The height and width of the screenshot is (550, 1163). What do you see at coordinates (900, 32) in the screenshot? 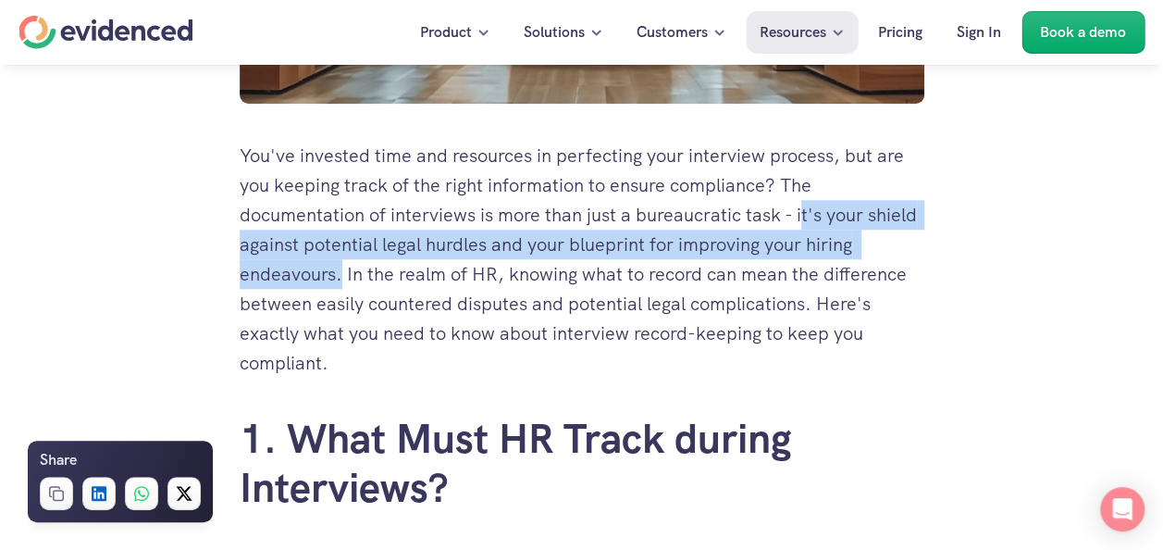
I see `p: Pricing` at bounding box center [900, 32].